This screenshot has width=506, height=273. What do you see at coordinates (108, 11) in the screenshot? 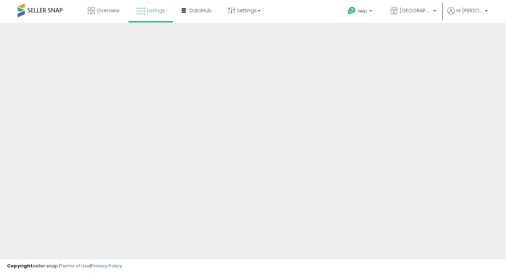
I see `span: Overview` at bounding box center [108, 11].